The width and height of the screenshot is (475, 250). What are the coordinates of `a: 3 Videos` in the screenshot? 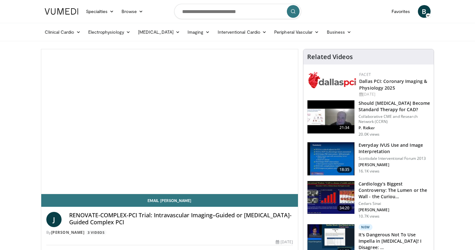 It's located at (96, 233).